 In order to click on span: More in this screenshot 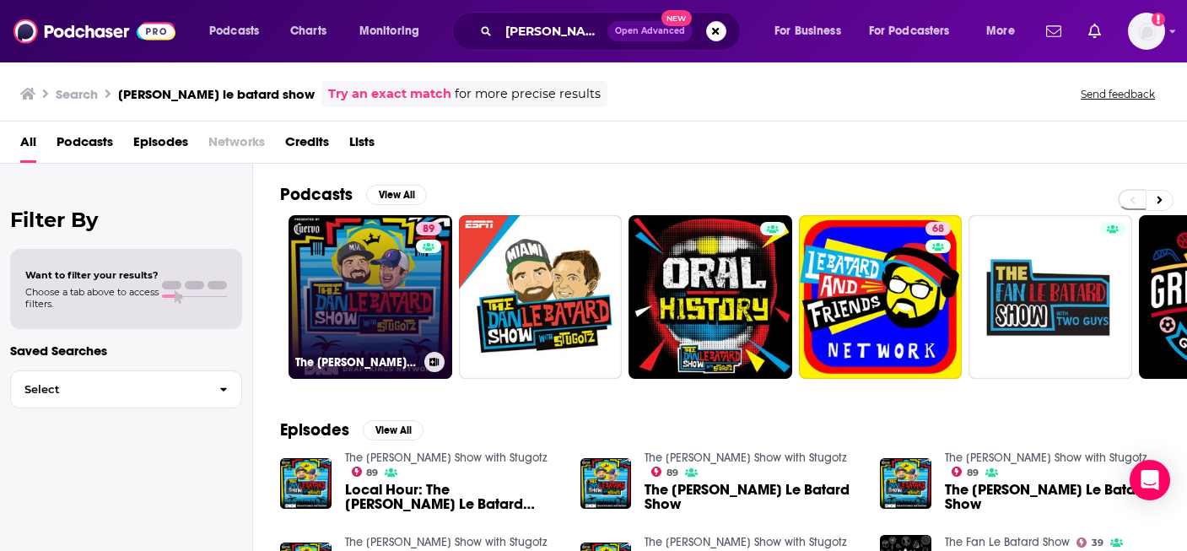, I will do `click(1000, 31)`.